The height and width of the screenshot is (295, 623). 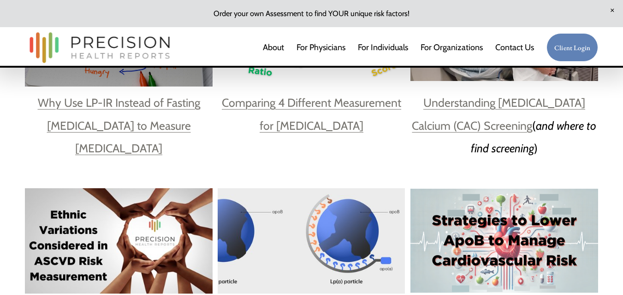 What do you see at coordinates (451, 47) in the screenshot?
I see `span: For Organizations` at bounding box center [451, 47].